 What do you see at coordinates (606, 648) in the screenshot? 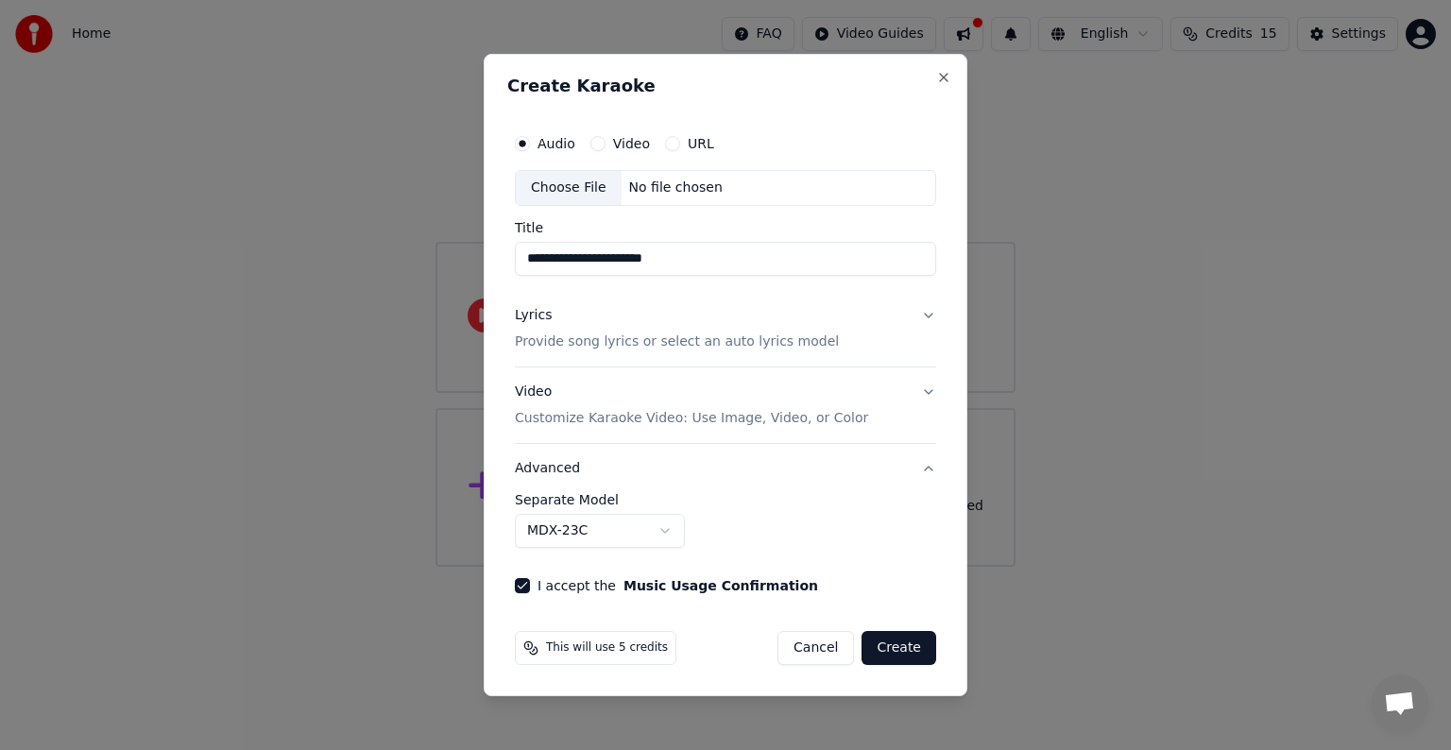
I see `span: This will use 5 credits` at bounding box center [606, 648].